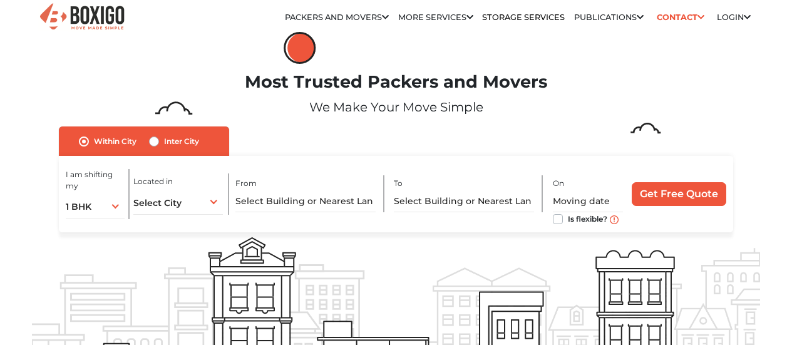 Image resolution: width=792 pixels, height=345 pixels. What do you see at coordinates (246, 183) in the screenshot?
I see `label: From` at bounding box center [246, 183].